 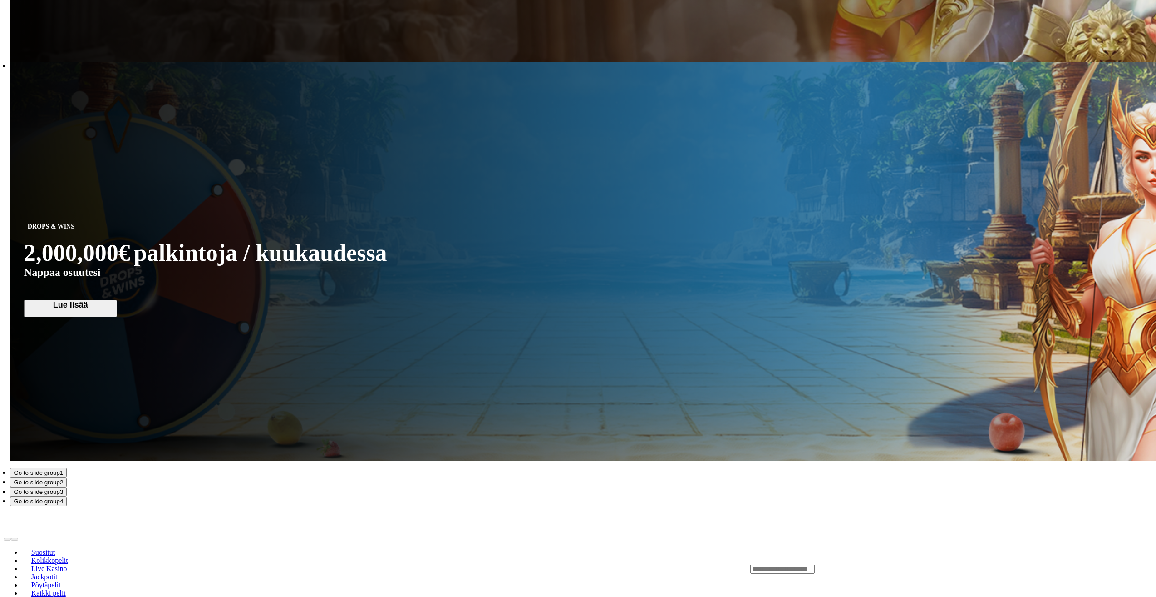 I want to click on span: Nappaa osuutesi, so click(x=62, y=272).